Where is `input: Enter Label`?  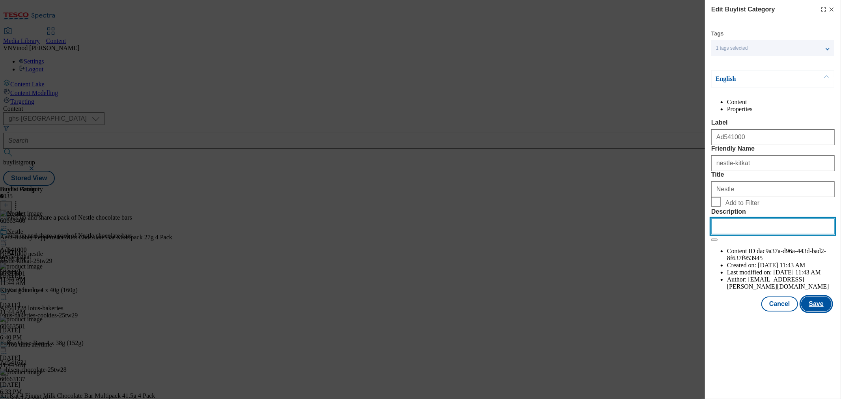
input: Enter Label is located at coordinates (773, 137).